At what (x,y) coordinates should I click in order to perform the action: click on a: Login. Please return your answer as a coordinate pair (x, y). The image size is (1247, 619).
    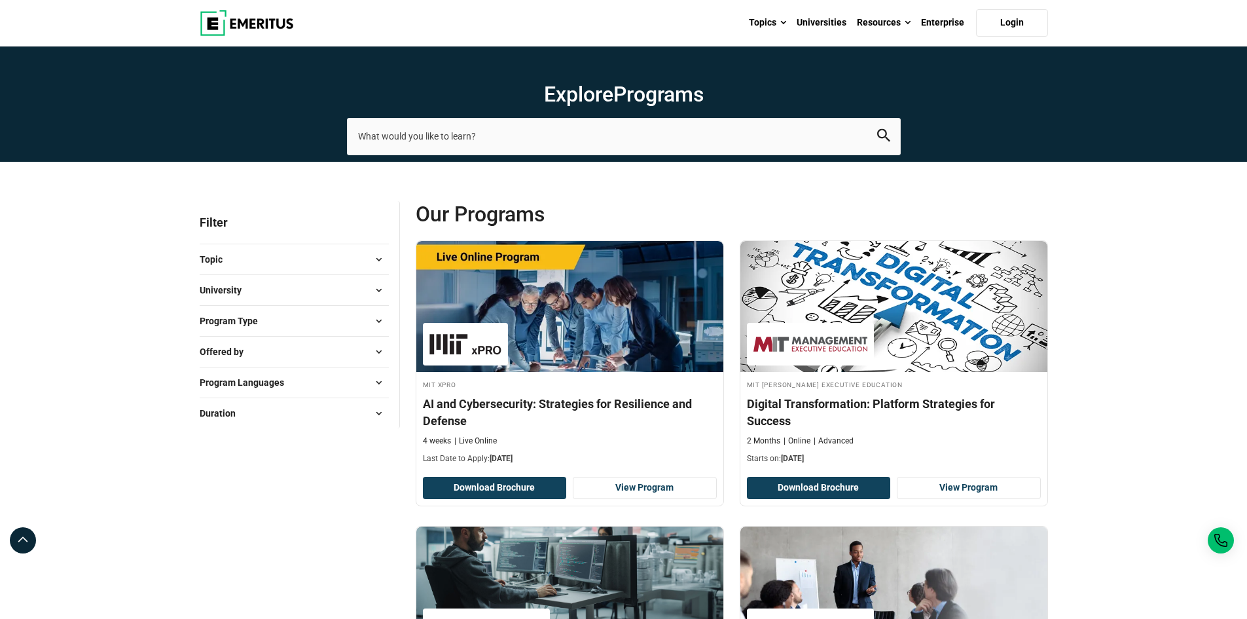
    Looking at the image, I should click on (1012, 23).